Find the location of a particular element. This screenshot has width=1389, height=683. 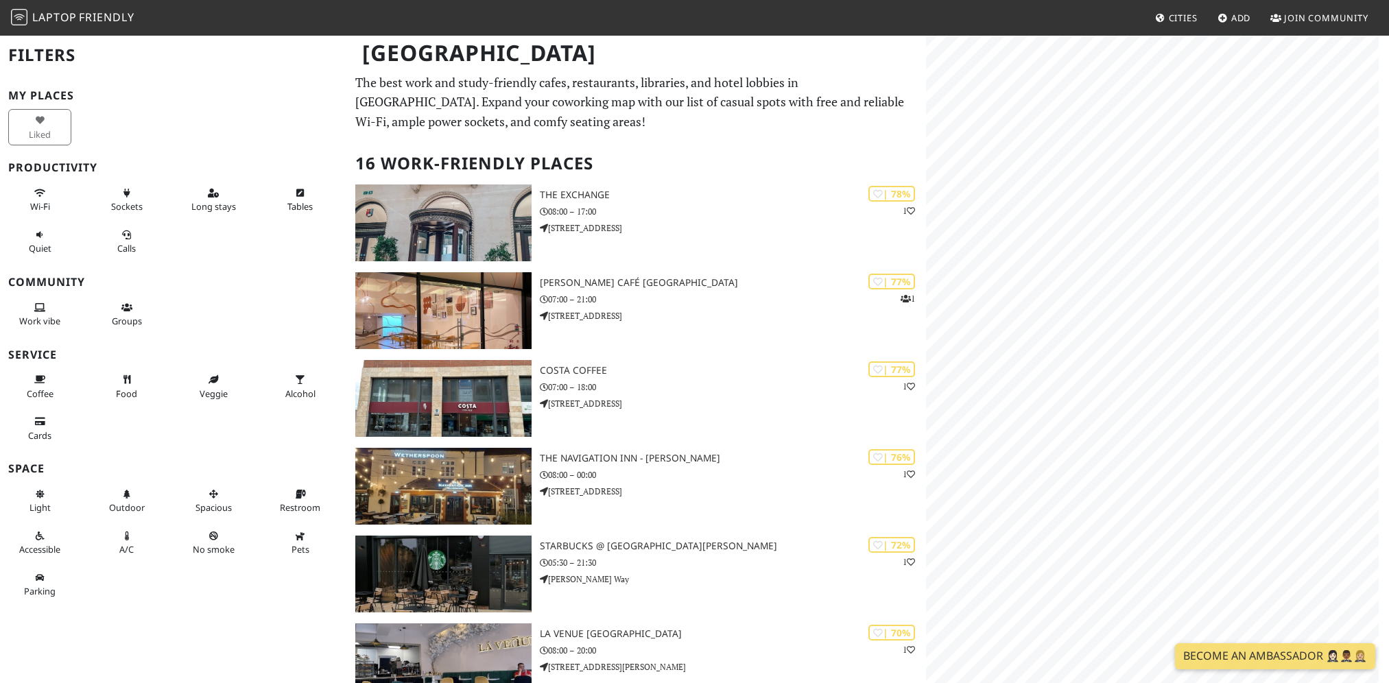

button: Quiet is located at coordinates (40, 241).